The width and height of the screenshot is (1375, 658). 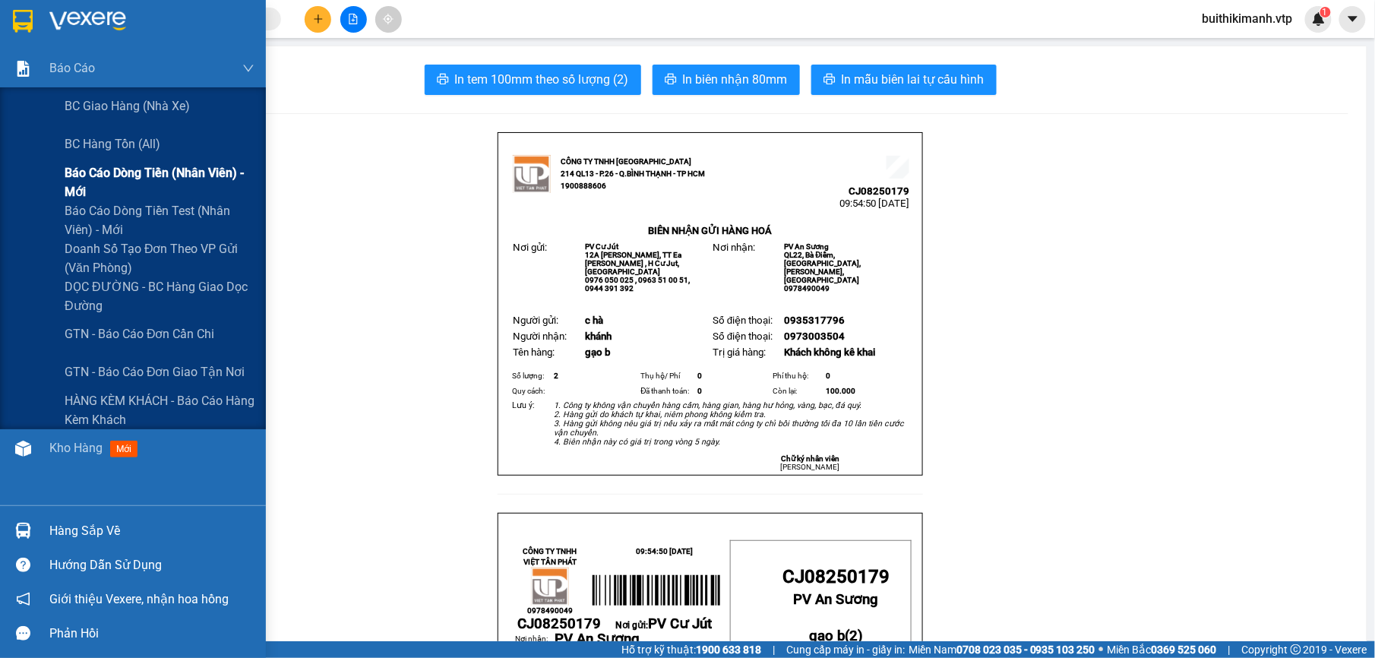 I want to click on span: Lưu ý:, so click(x=524, y=405).